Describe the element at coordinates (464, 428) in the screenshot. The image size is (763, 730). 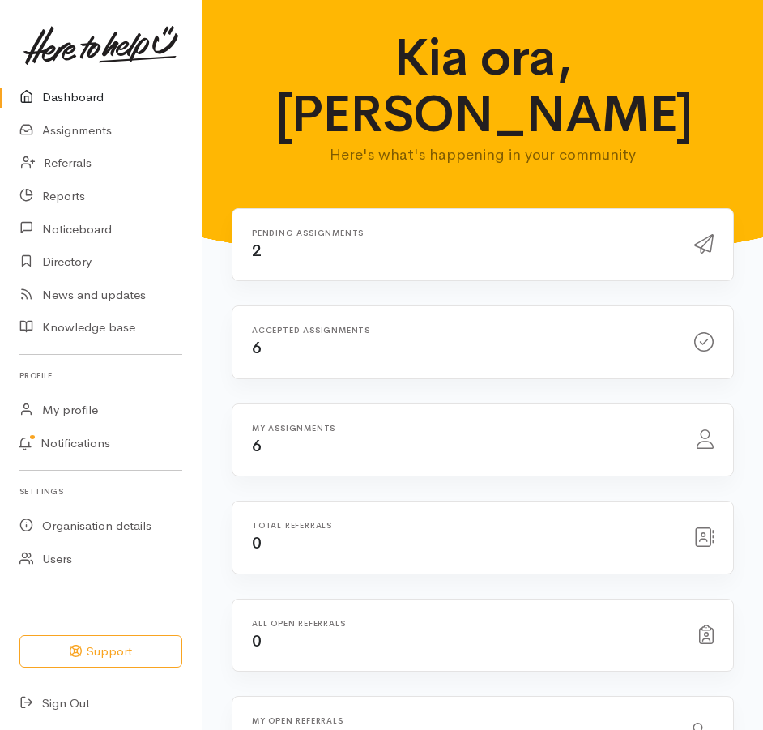
I see `h6: My assignments` at that location.